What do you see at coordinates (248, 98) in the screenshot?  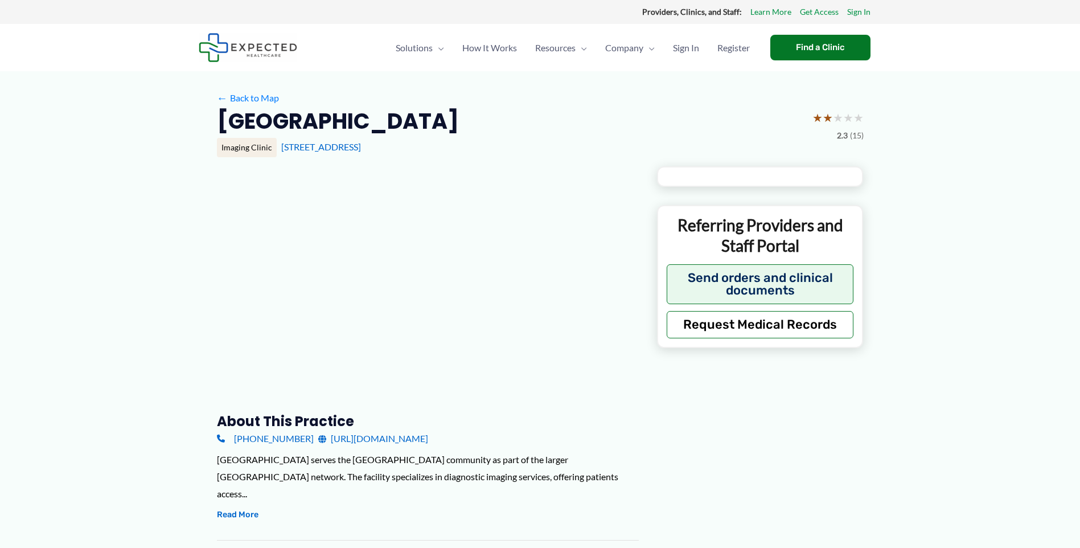 I see `a: ←Back to Map` at bounding box center [248, 98].